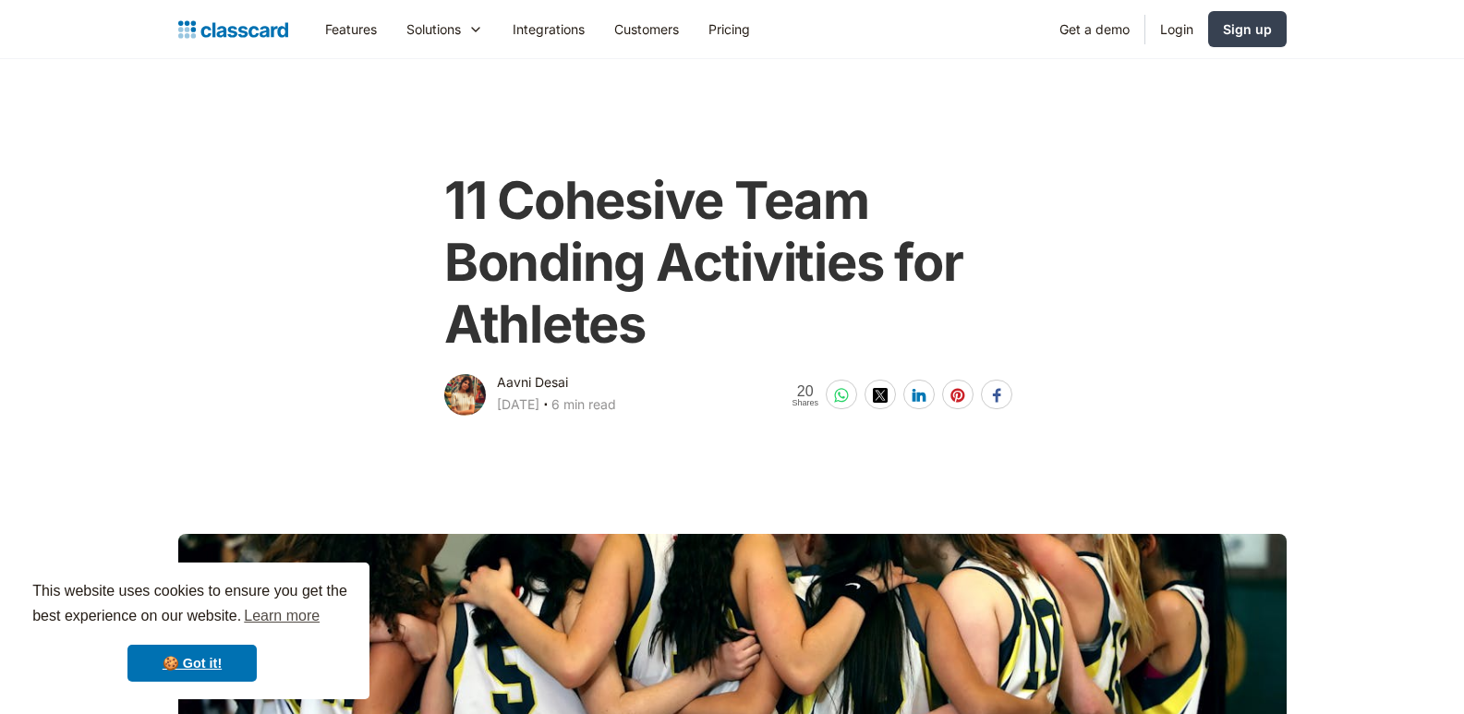 The width and height of the screenshot is (1464, 714). What do you see at coordinates (880, 395) in the screenshot?
I see `img: twitter-white sharing button` at bounding box center [880, 395].